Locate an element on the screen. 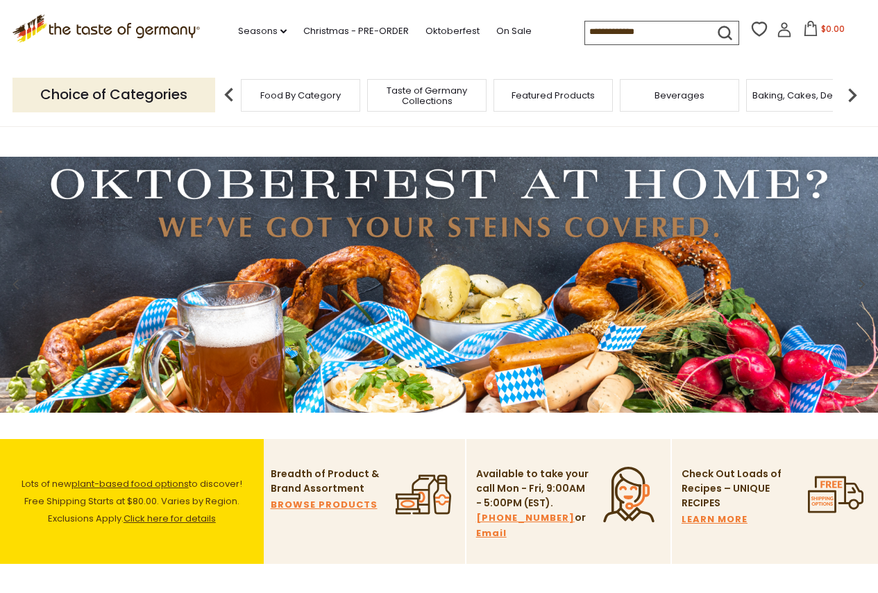 This screenshot has width=878, height=593. p: Available to take your call Mon - Fri, 9:00AM - 5:00PM (EST). or is located at coordinates (533, 504).